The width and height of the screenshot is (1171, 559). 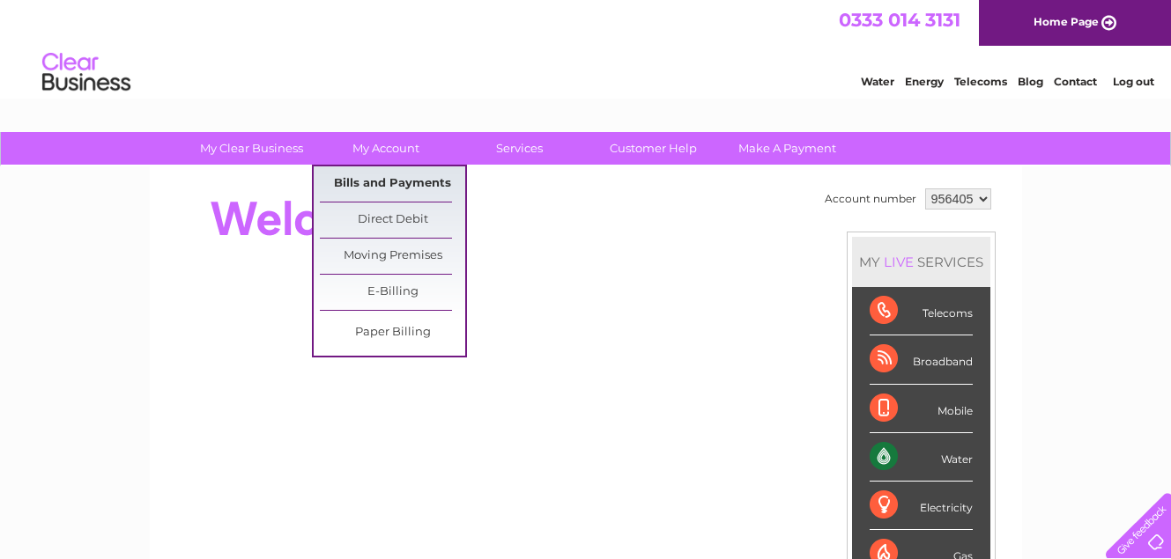 What do you see at coordinates (920, 457) in the screenshot?
I see `div: Water` at bounding box center [920, 457].